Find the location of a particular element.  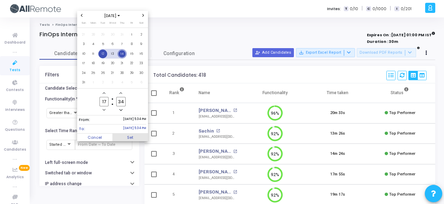

td: September 3, 2025 is located at coordinates (113, 83).